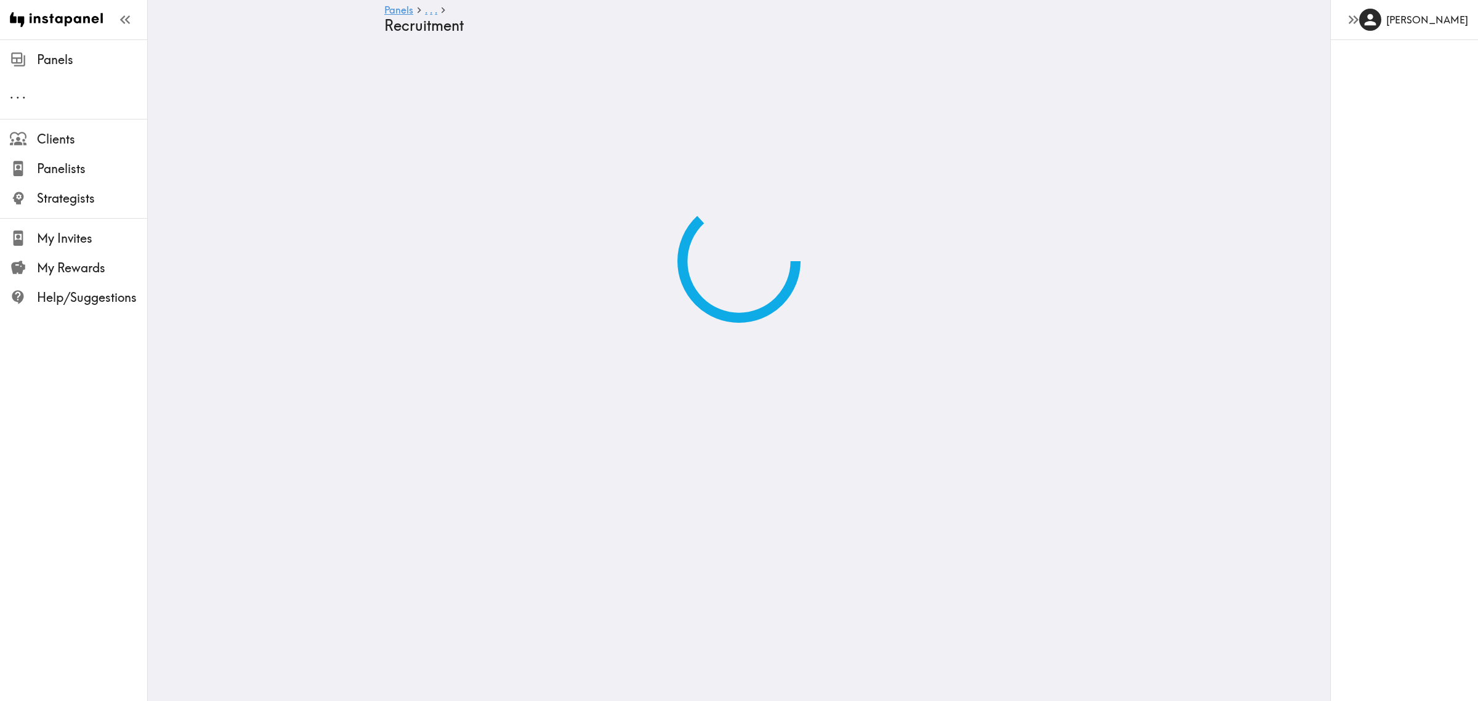 Image resolution: width=1478 pixels, height=701 pixels. Describe the element at coordinates (398, 10) in the screenshot. I see `a: Panels` at that location.